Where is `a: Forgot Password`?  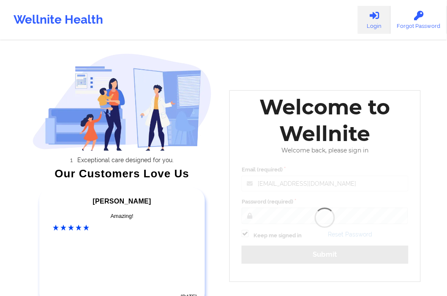 a: Forgot Password is located at coordinates (419, 20).